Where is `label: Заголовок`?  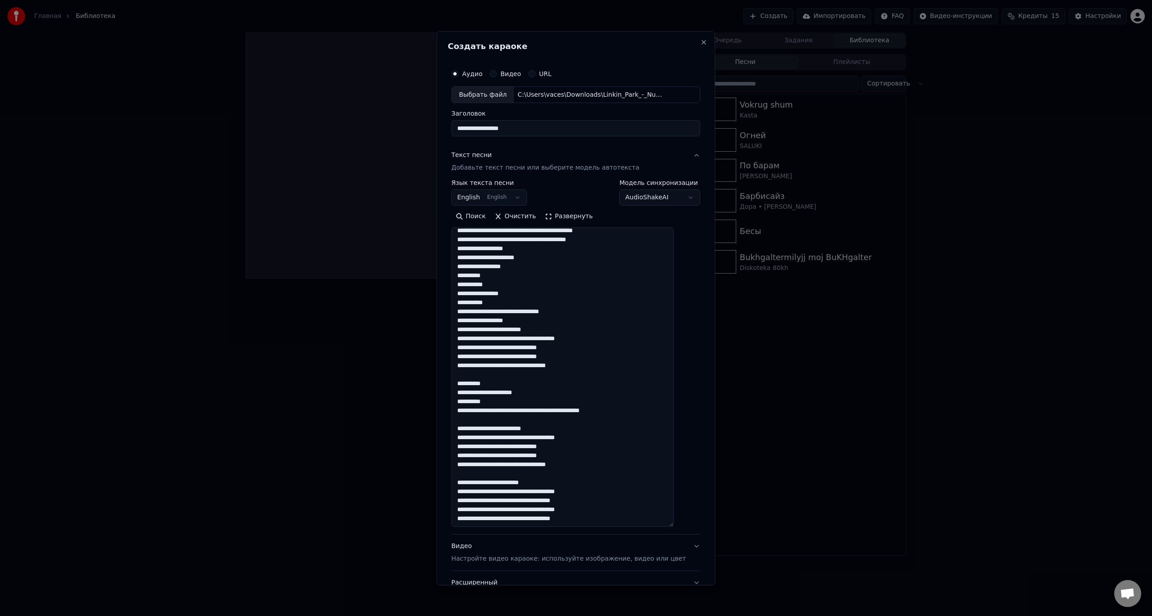
label: Заголовок is located at coordinates (576, 113).